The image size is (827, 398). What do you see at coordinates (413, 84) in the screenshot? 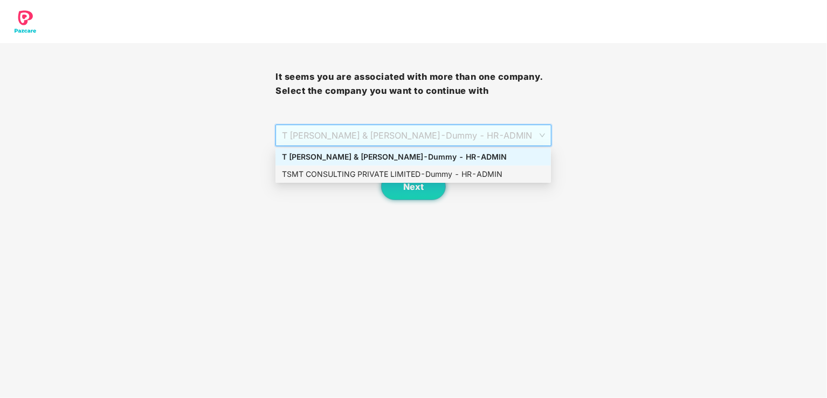
I see `h3: It seems you are associated with more than one company. Select the company you want to continue with` at bounding box center [413, 84].